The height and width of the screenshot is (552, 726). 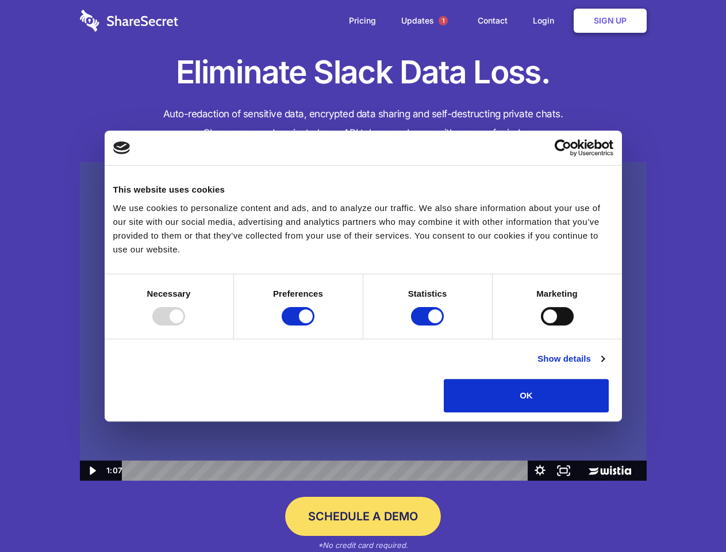 What do you see at coordinates (610, 21) in the screenshot?
I see `a: Sign Up` at bounding box center [610, 21].